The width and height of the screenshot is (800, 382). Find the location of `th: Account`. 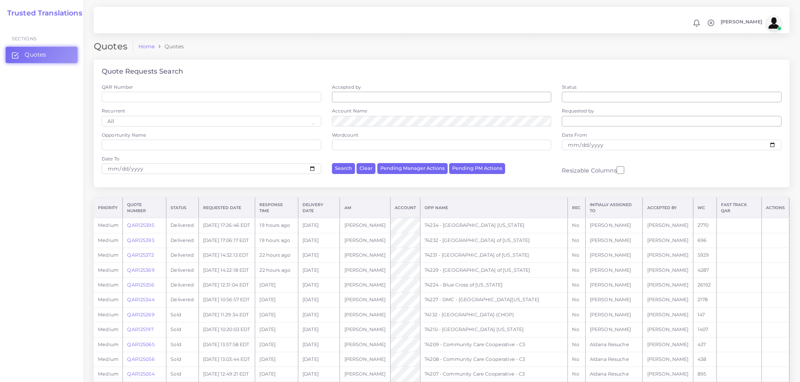

th: Account is located at coordinates (405, 208).